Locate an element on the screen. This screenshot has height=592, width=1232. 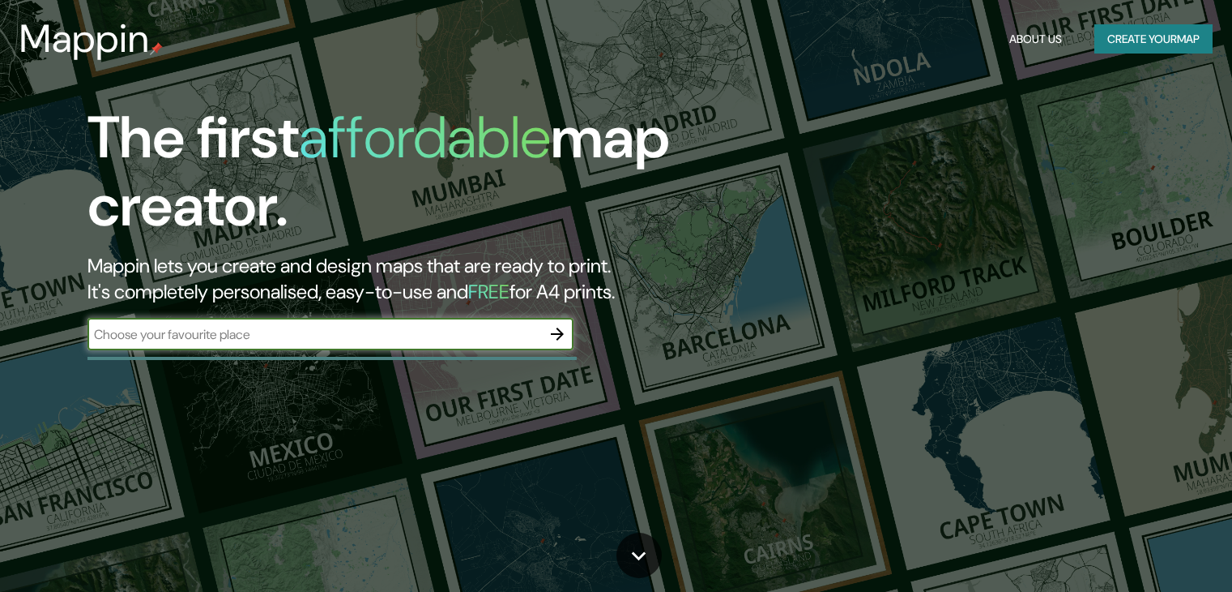
button: Create yourmap is located at coordinates (1154, 39).